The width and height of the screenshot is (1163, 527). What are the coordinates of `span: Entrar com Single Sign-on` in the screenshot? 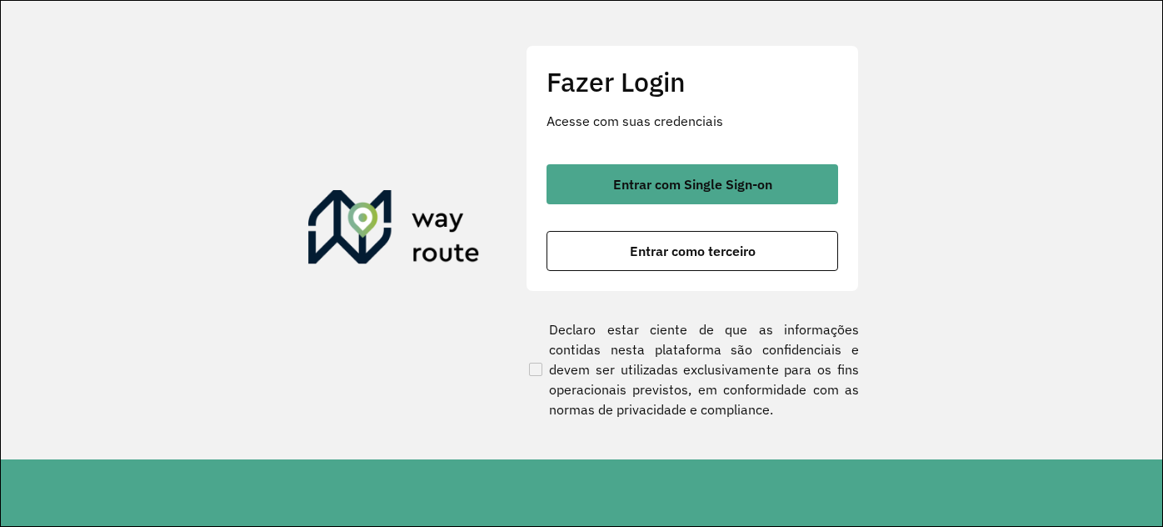 It's located at (692, 184).